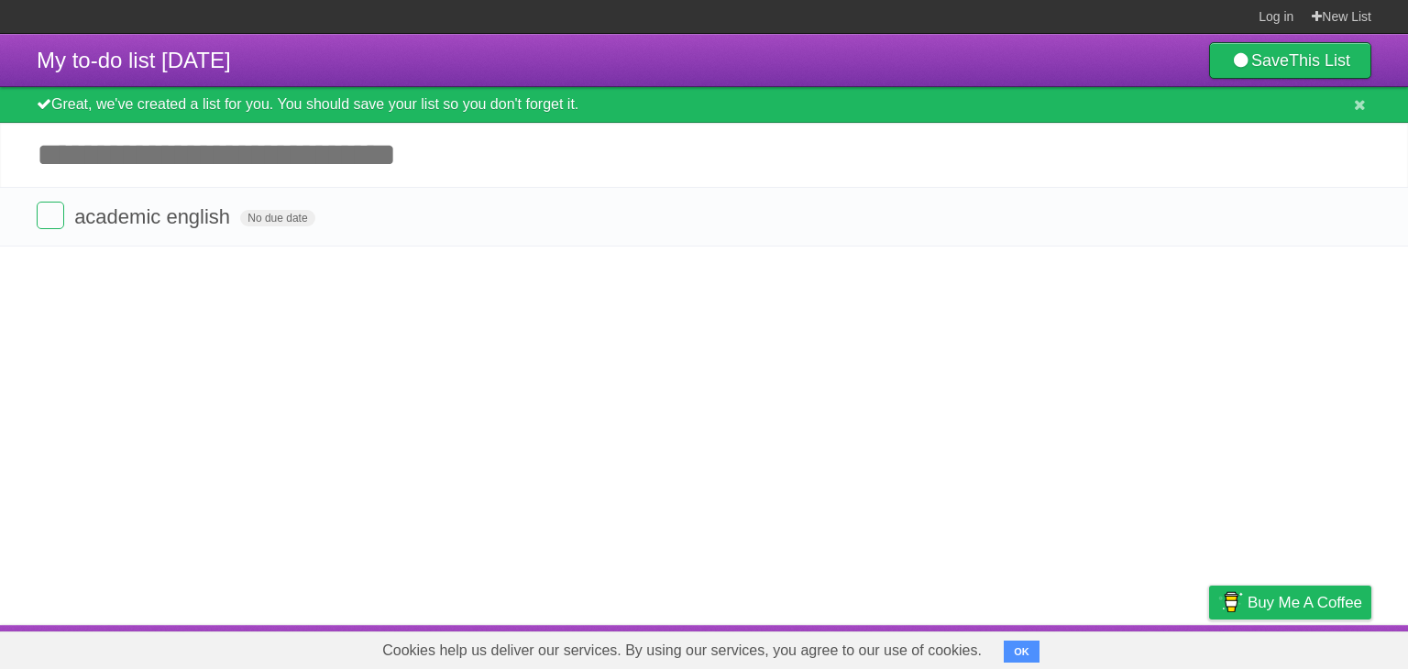  What do you see at coordinates (1062, 647) in the screenshot?
I see `a: Developers` at bounding box center [1062, 647].